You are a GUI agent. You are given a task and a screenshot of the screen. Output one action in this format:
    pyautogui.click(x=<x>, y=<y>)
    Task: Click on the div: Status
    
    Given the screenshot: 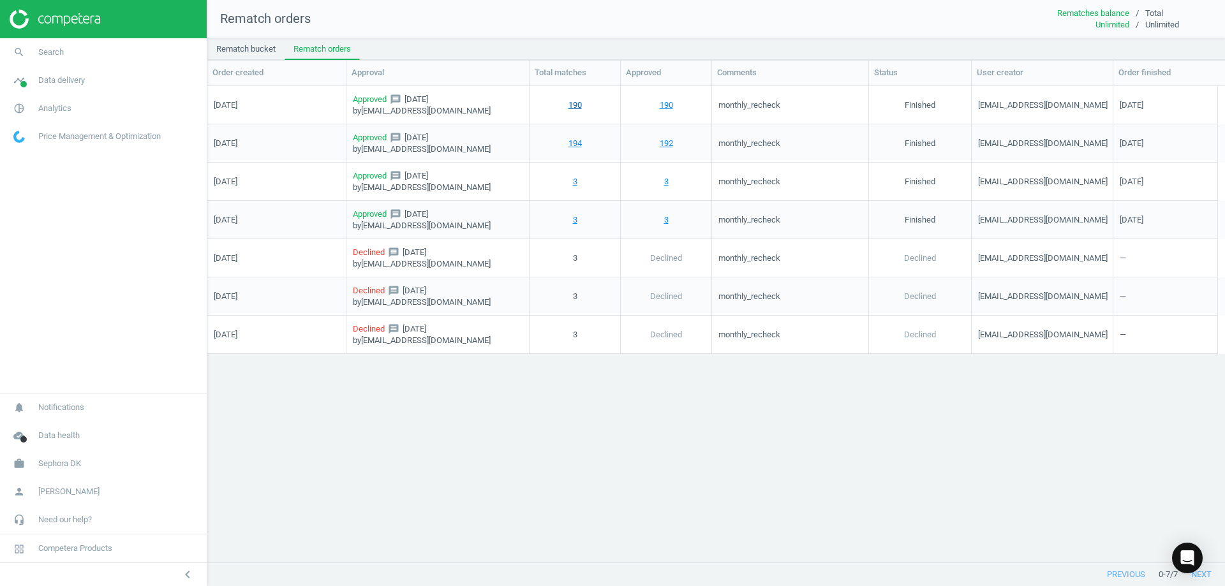 What is the action you would take?
    pyautogui.click(x=920, y=73)
    